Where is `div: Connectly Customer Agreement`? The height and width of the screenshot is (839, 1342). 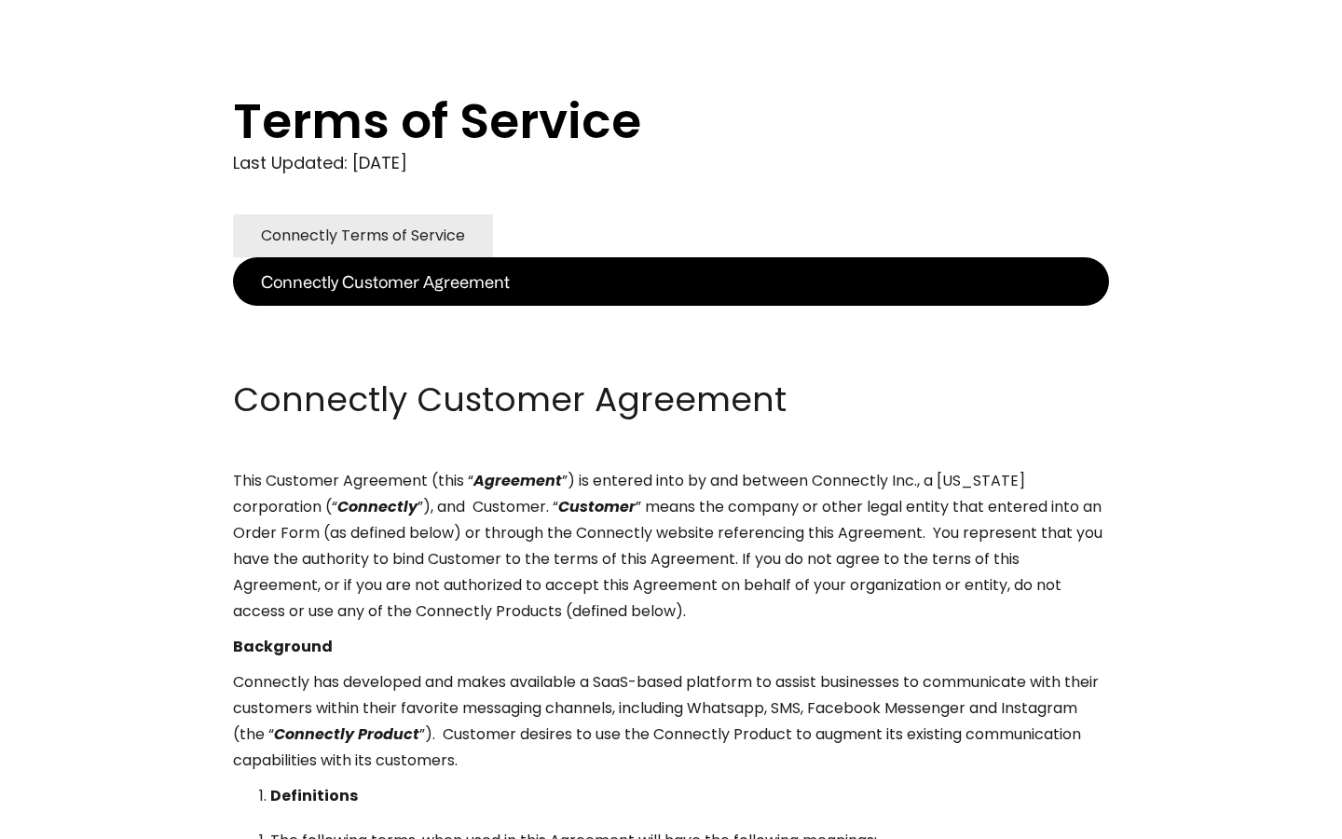 div: Connectly Customer Agreement is located at coordinates (385, 281).